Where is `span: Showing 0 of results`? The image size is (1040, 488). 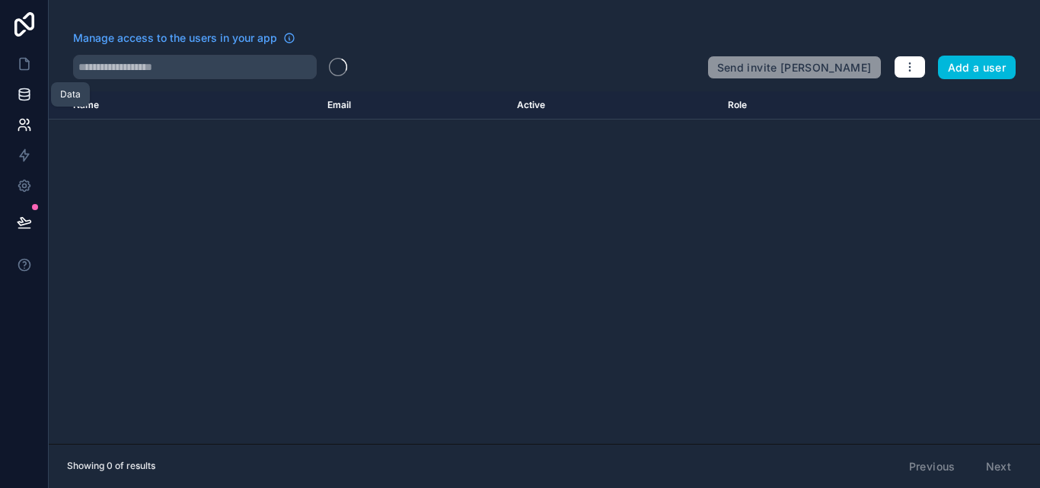 span: Showing 0 of results is located at coordinates (111, 466).